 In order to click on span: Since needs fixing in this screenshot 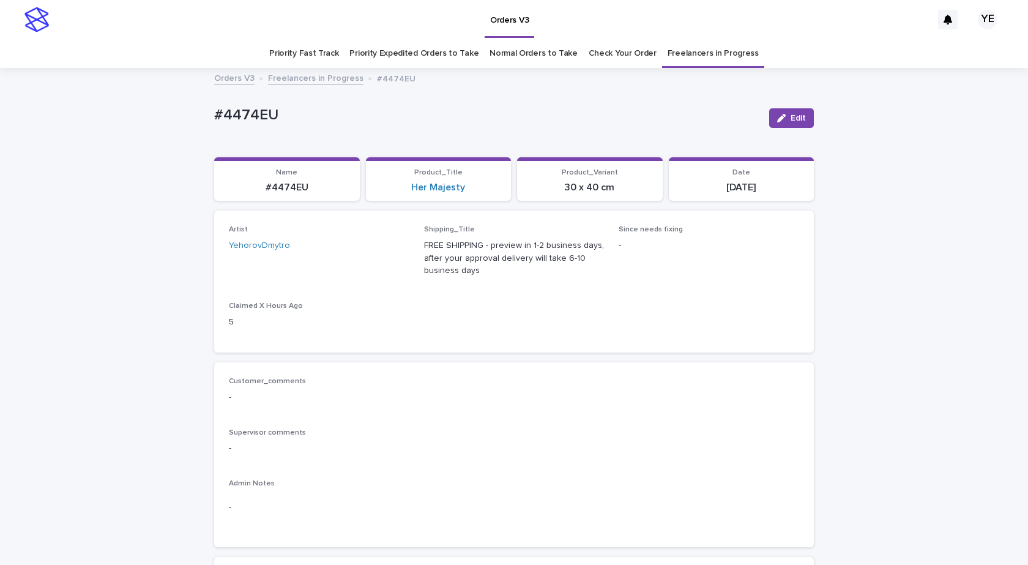, I will do `click(650, 229)`.